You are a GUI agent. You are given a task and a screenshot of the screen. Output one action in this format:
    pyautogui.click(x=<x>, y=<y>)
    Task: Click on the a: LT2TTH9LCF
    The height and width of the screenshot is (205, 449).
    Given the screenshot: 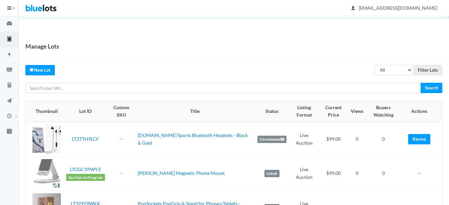 What is the action you would take?
    pyautogui.click(x=85, y=138)
    